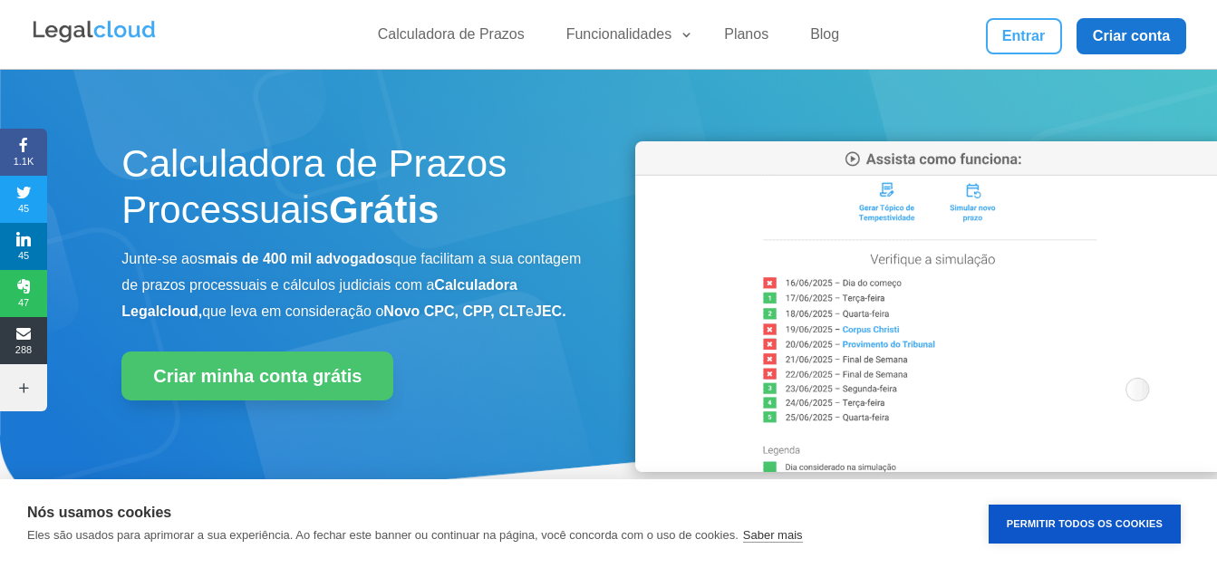  What do you see at coordinates (319, 298) in the screenshot?
I see `b: Calculadora Legalcloud,` at bounding box center [319, 298].